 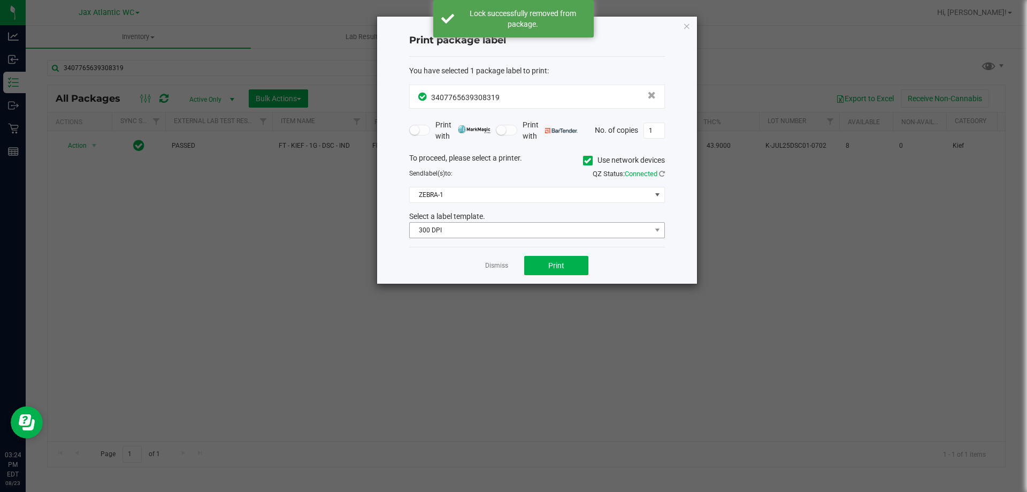 What do you see at coordinates (537, 216) in the screenshot?
I see `div: Select a label template.` at bounding box center [537, 216].